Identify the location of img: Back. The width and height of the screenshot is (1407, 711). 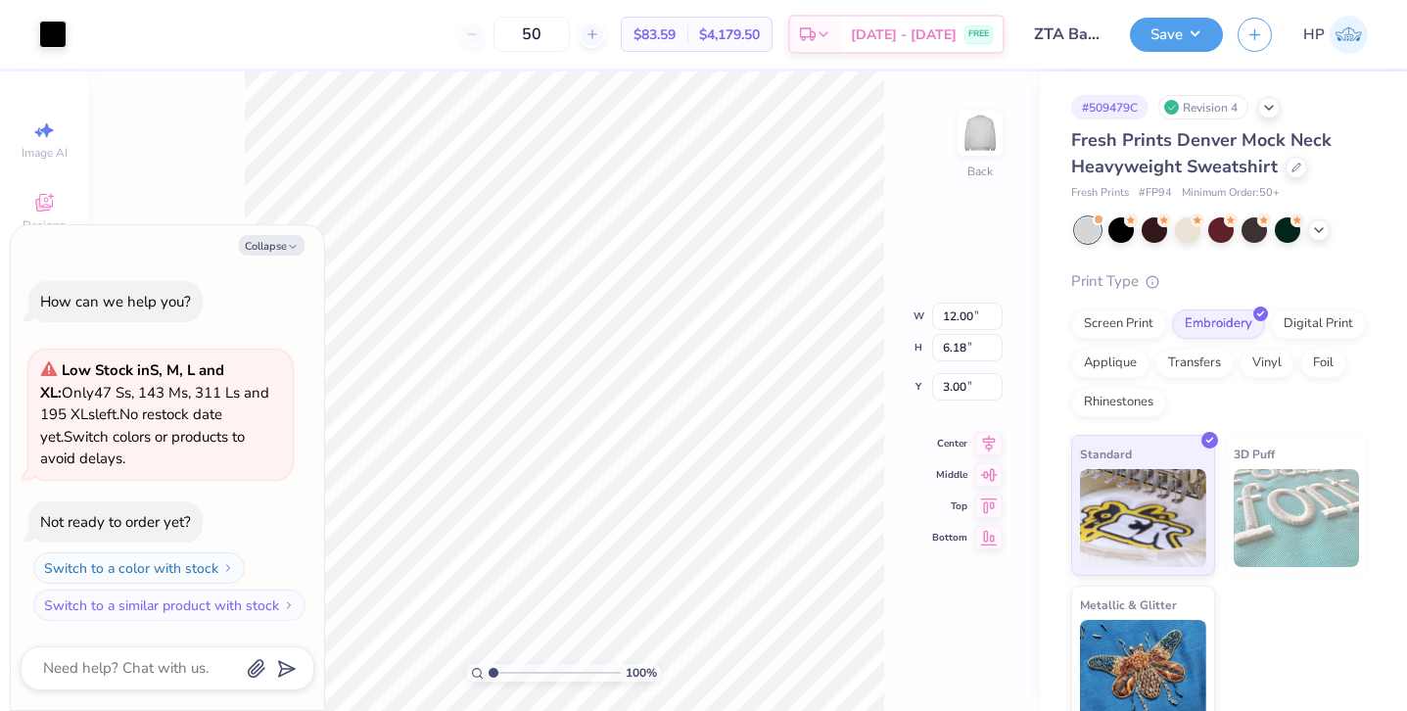
(980, 133).